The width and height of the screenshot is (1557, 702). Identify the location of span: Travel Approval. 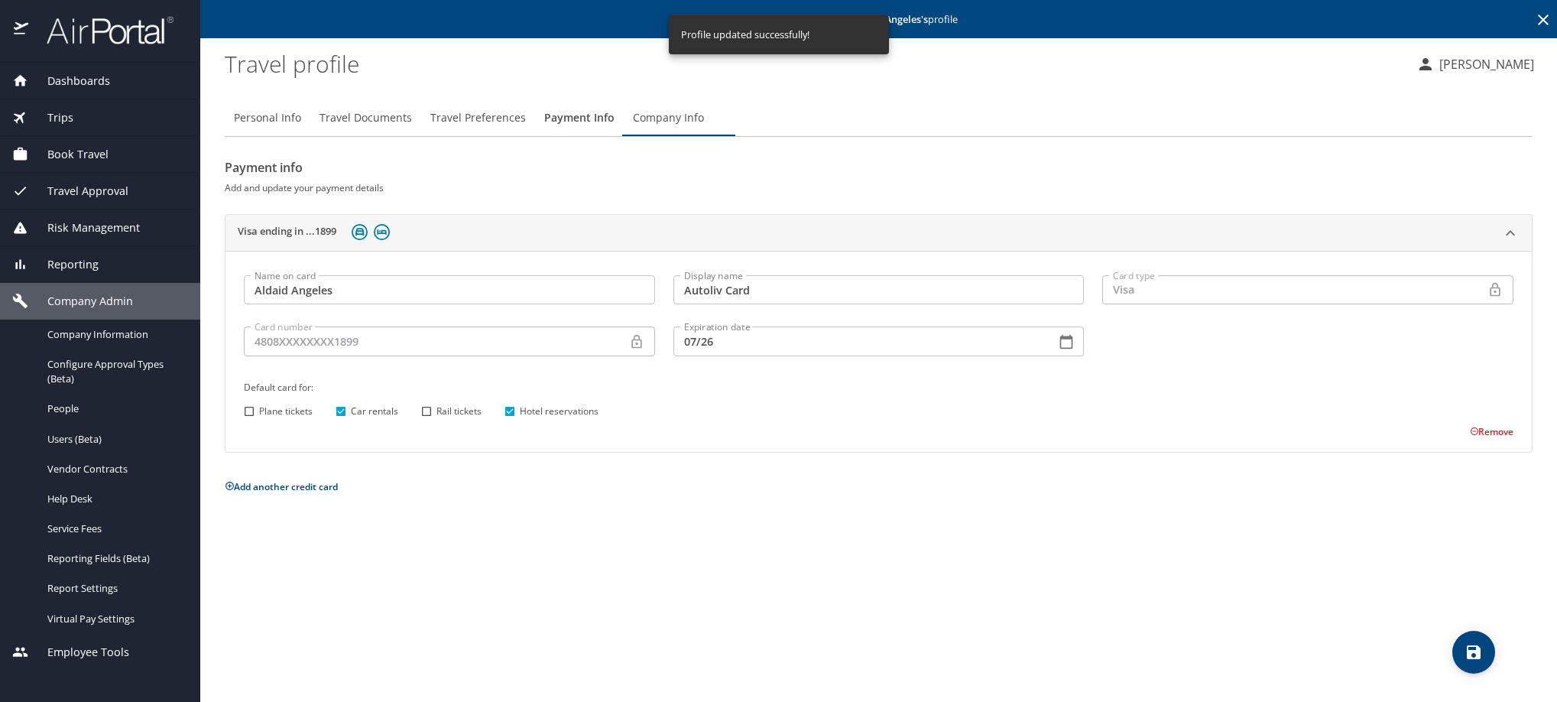
(78, 191).